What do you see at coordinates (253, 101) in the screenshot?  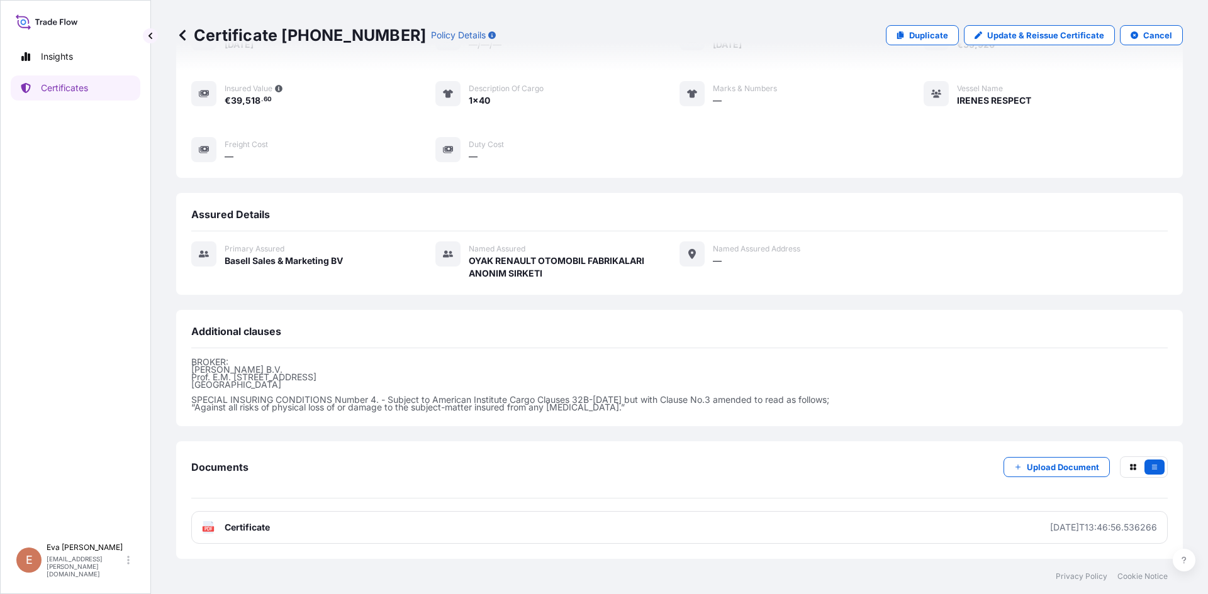 I see `span: 518` at bounding box center [253, 101].